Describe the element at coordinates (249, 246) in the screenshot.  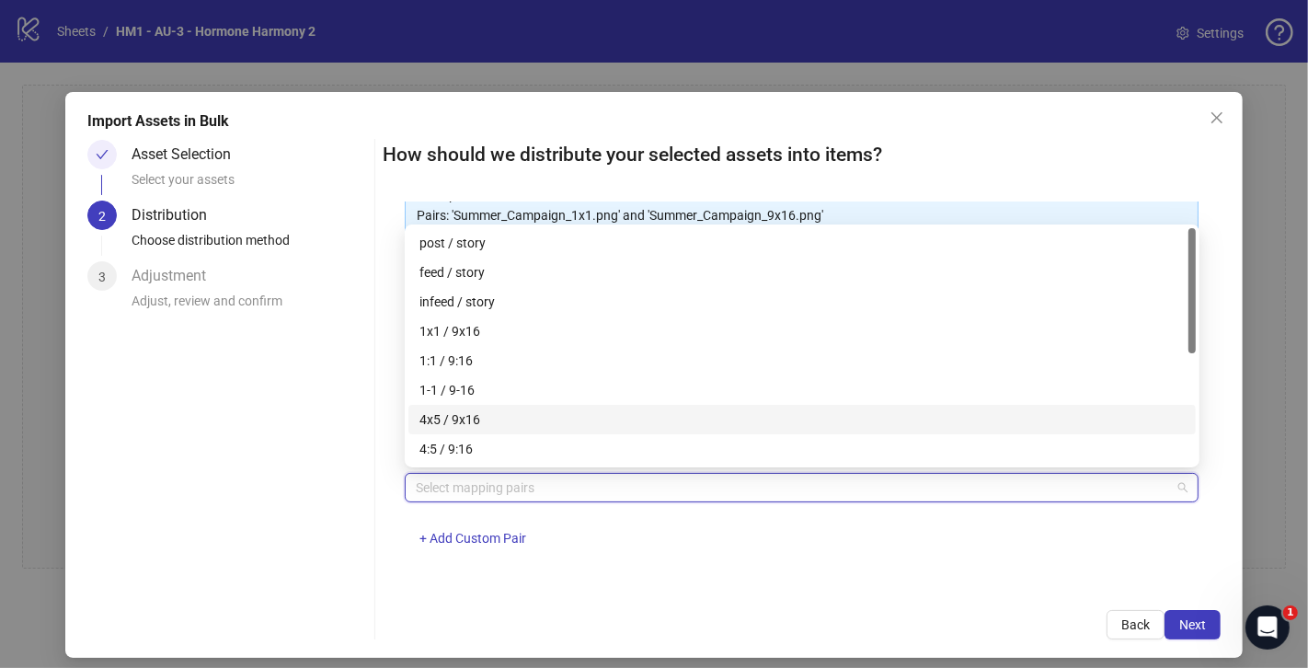
I see `div: Choose distribution method` at that location.